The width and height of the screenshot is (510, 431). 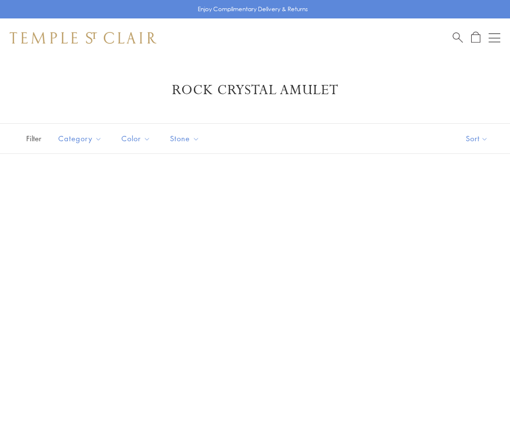 What do you see at coordinates (477, 138) in the screenshot?
I see `button: Show sort by` at bounding box center [477, 138].